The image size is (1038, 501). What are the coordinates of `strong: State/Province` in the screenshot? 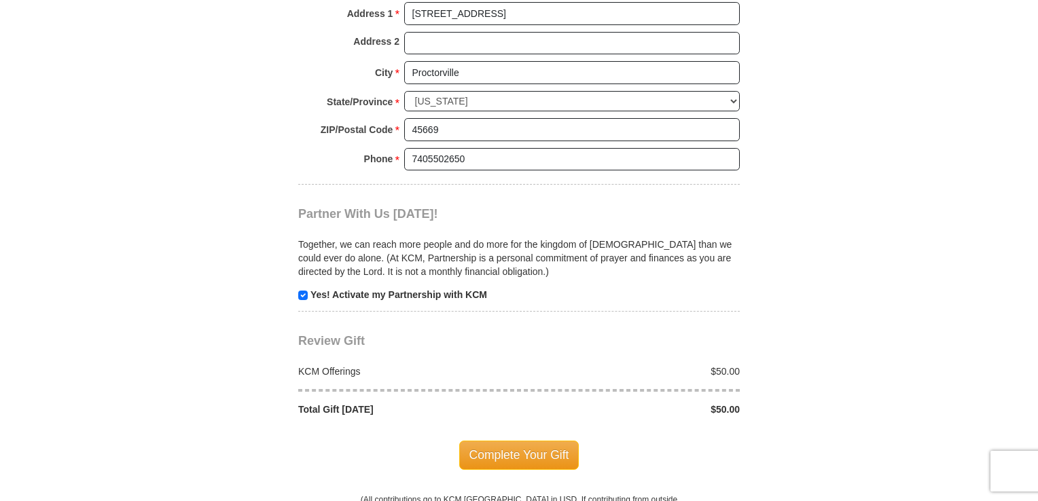 It's located at (359, 102).